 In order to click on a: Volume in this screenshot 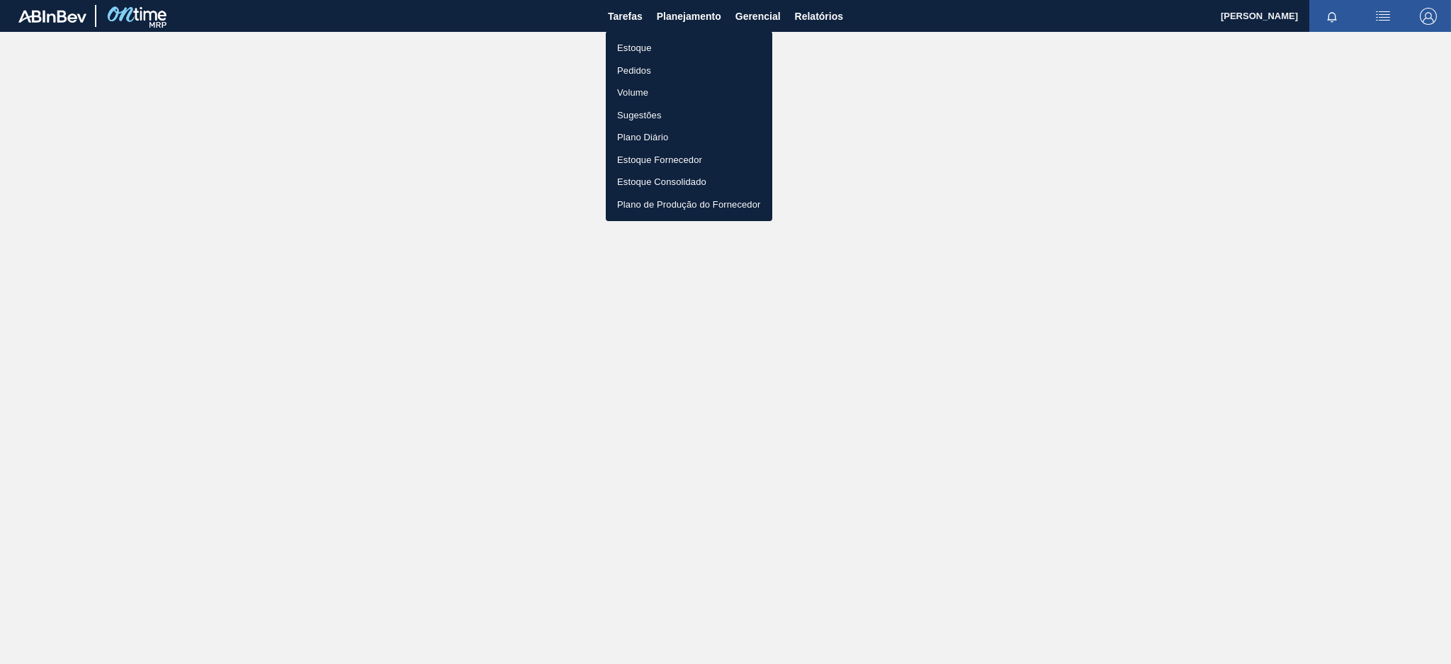, I will do `click(689, 93)`.